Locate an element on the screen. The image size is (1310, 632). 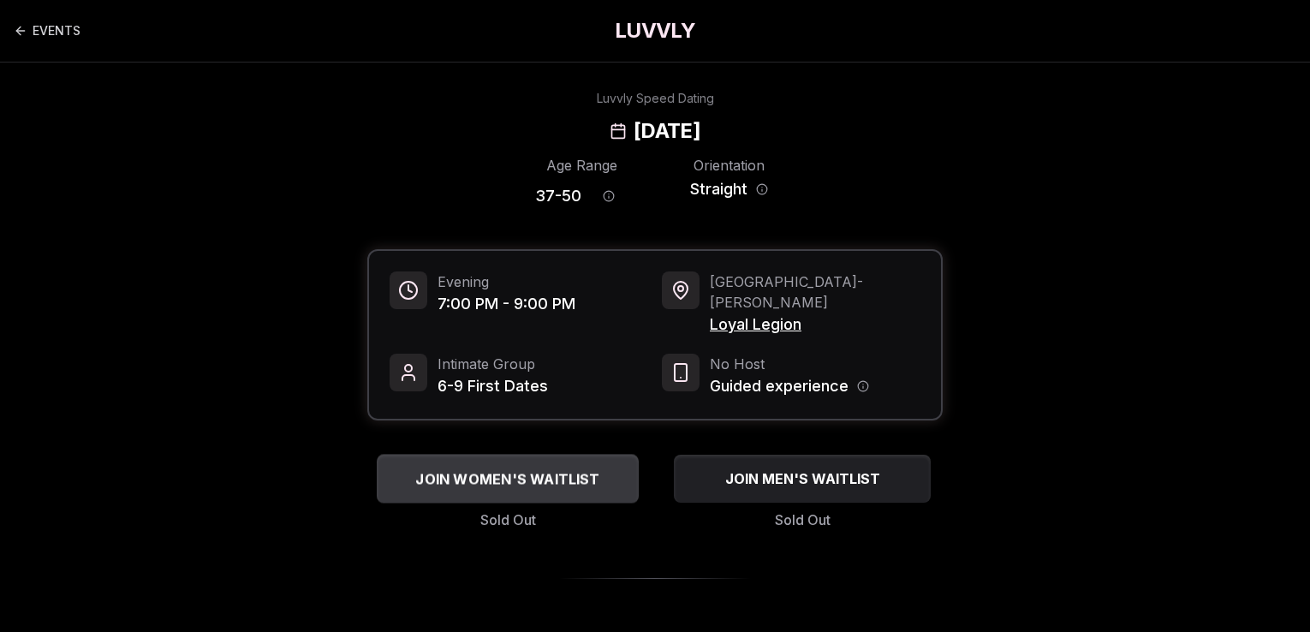
span: Loyal Legion is located at coordinates (815, 325).